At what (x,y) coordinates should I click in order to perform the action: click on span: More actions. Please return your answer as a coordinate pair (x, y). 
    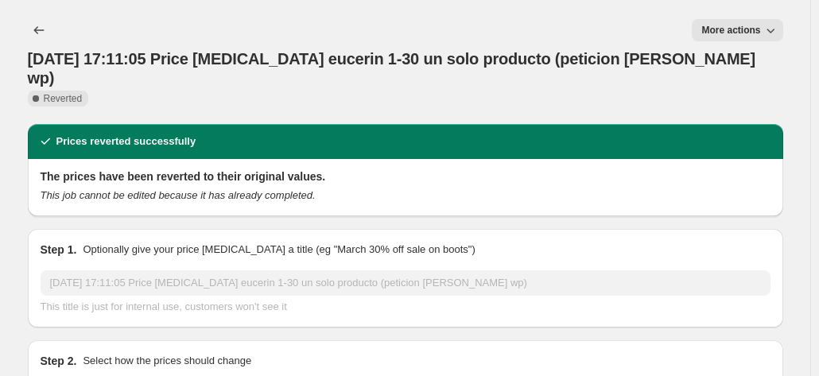
    Looking at the image, I should click on (730, 30).